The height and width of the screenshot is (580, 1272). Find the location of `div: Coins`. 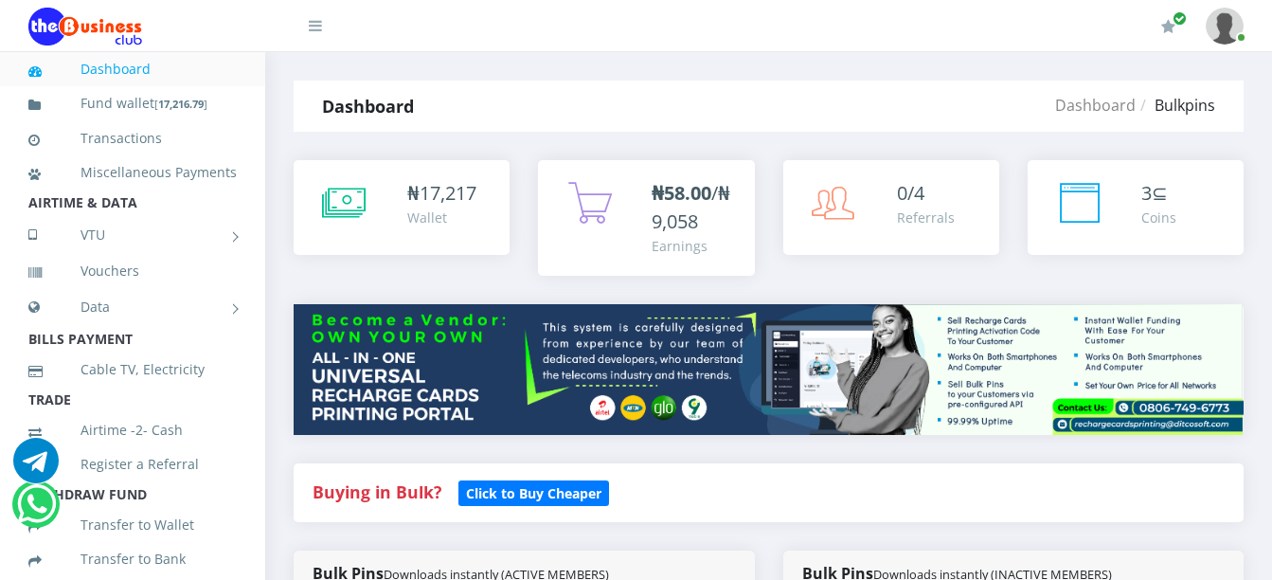

div: Coins is located at coordinates (1158, 217).